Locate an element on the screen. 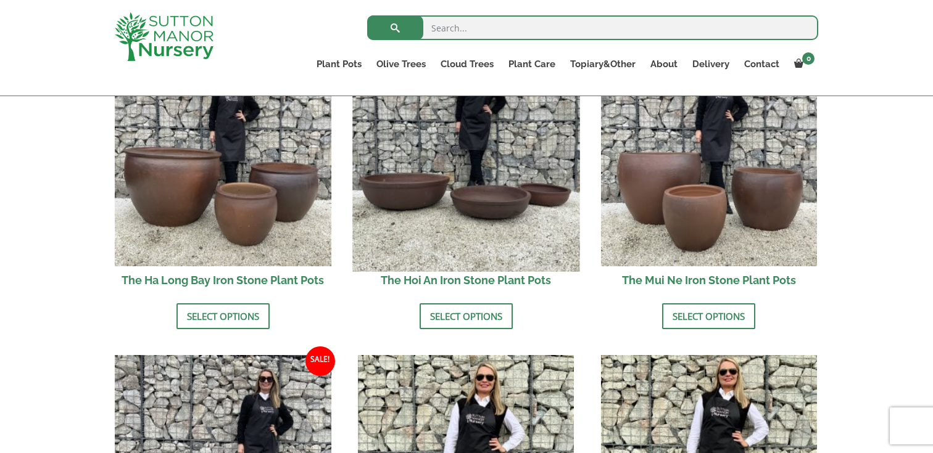 This screenshot has height=453, width=933. a: Plant Pots is located at coordinates (339, 64).